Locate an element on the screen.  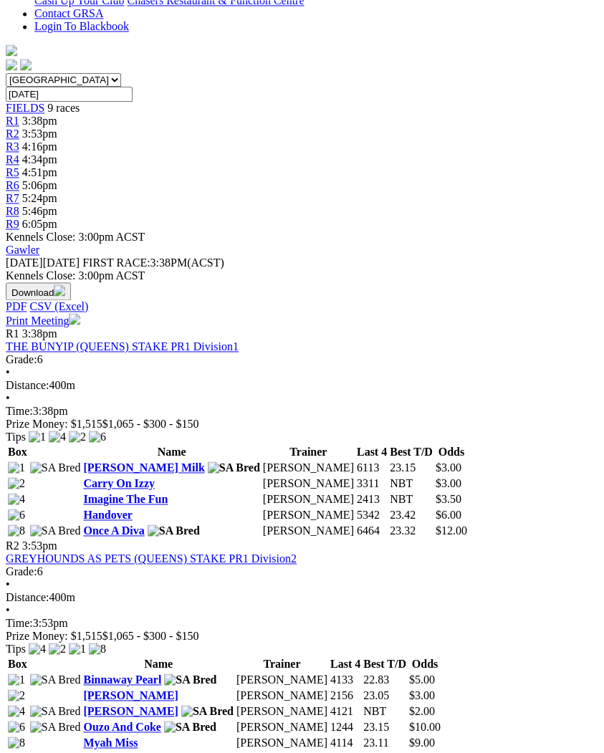
span: 5:46pm is located at coordinates (39, 211).